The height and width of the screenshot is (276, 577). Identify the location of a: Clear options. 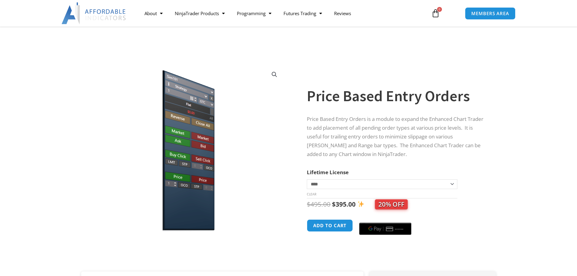
(311, 194).